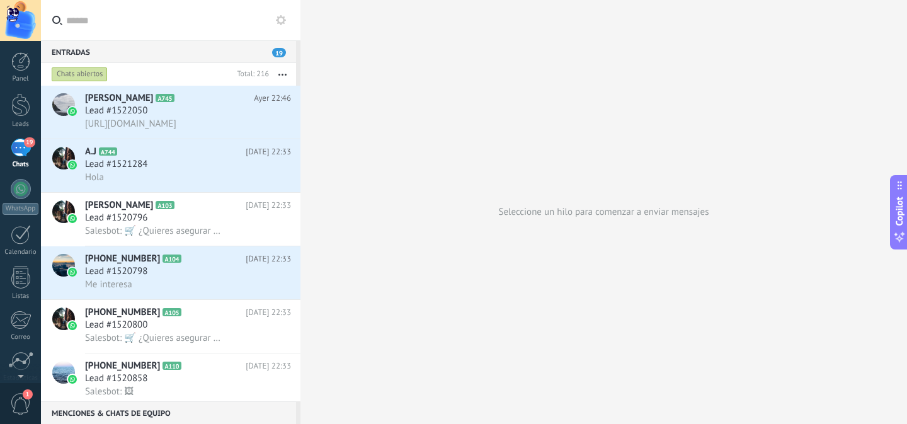 The height and width of the screenshot is (424, 907). What do you see at coordinates (21, 252) in the screenshot?
I see `div: Calendario` at bounding box center [21, 252].